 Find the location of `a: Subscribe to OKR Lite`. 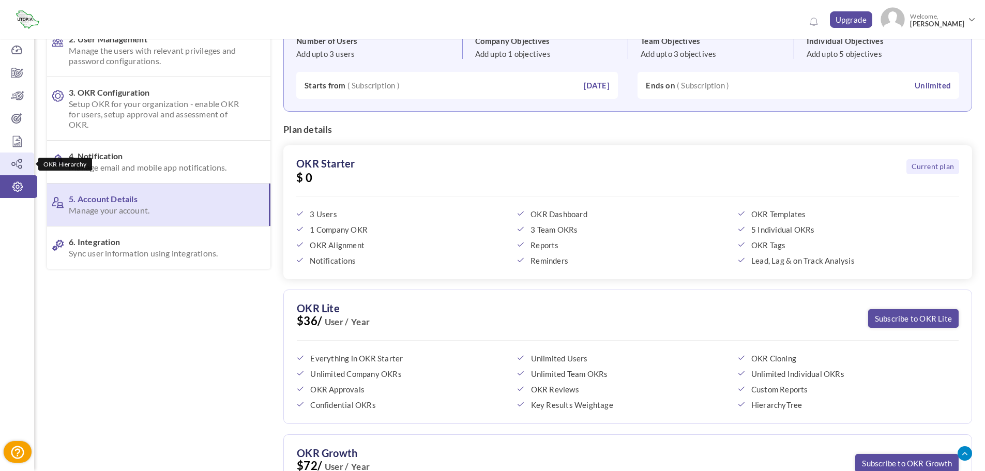

a: Subscribe to OKR Lite is located at coordinates (913, 319).